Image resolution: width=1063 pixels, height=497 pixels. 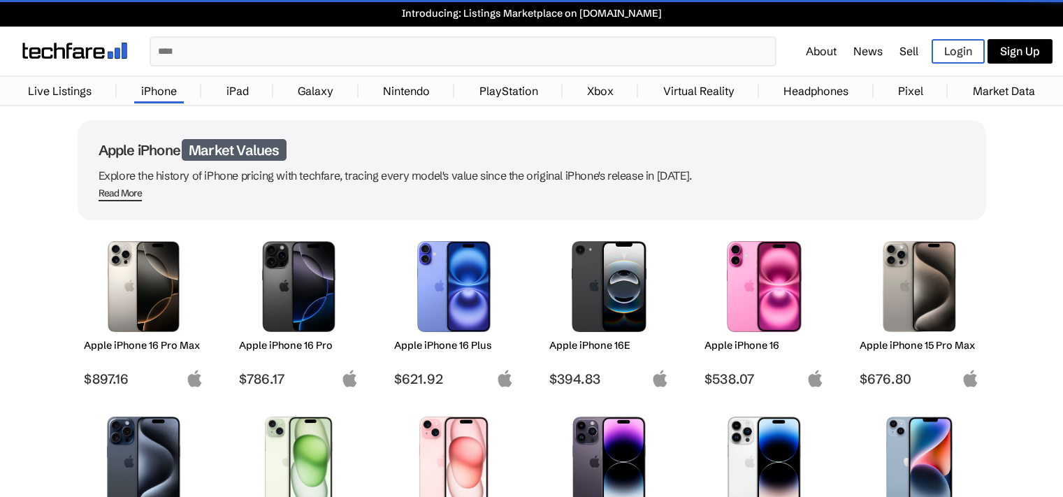 I want to click on div: Read More, so click(x=120, y=193).